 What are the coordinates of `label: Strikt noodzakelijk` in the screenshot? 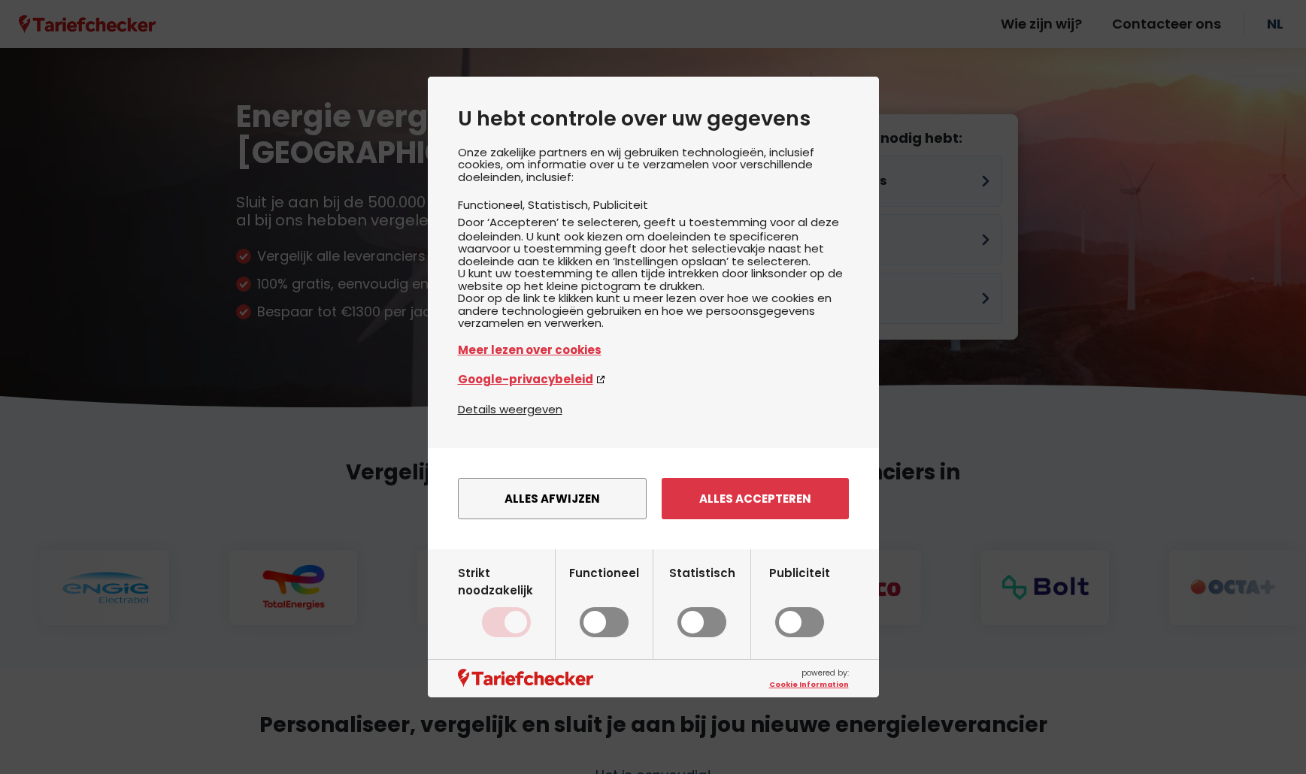 It's located at (506, 601).